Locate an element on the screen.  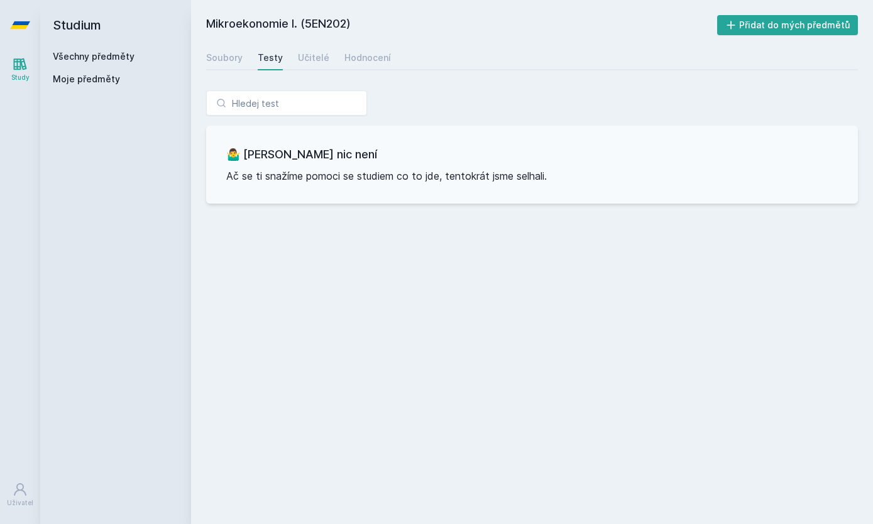
a: Všechny předměty is located at coordinates (94, 56).